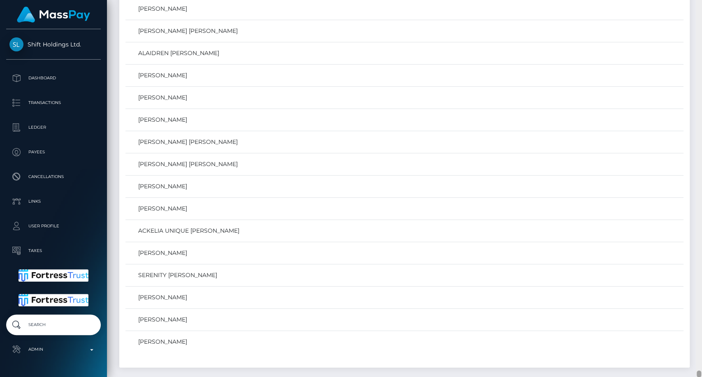 This screenshot has height=377, width=702. What do you see at coordinates (53, 152) in the screenshot?
I see `p: Payees` at bounding box center [53, 152].